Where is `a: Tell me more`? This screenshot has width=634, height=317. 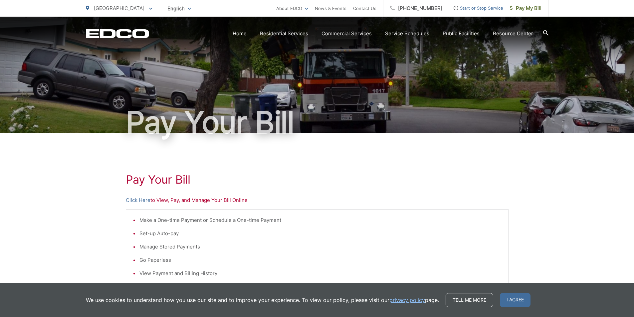
a: Tell me more is located at coordinates (469, 300).